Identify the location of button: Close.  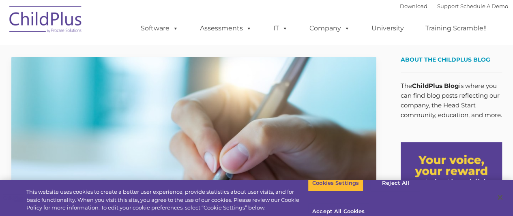
(500, 198).